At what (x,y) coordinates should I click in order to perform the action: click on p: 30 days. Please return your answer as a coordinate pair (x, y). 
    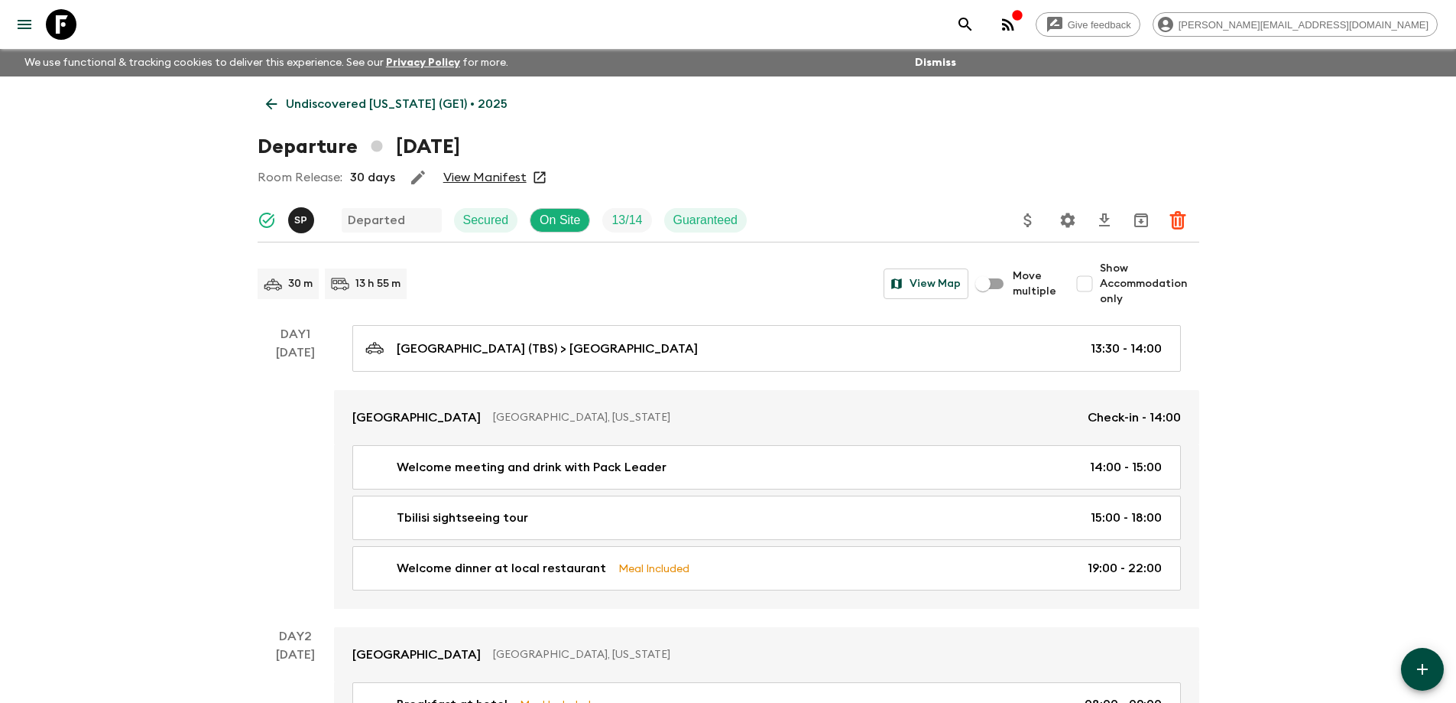
    Looking at the image, I should click on (372, 177).